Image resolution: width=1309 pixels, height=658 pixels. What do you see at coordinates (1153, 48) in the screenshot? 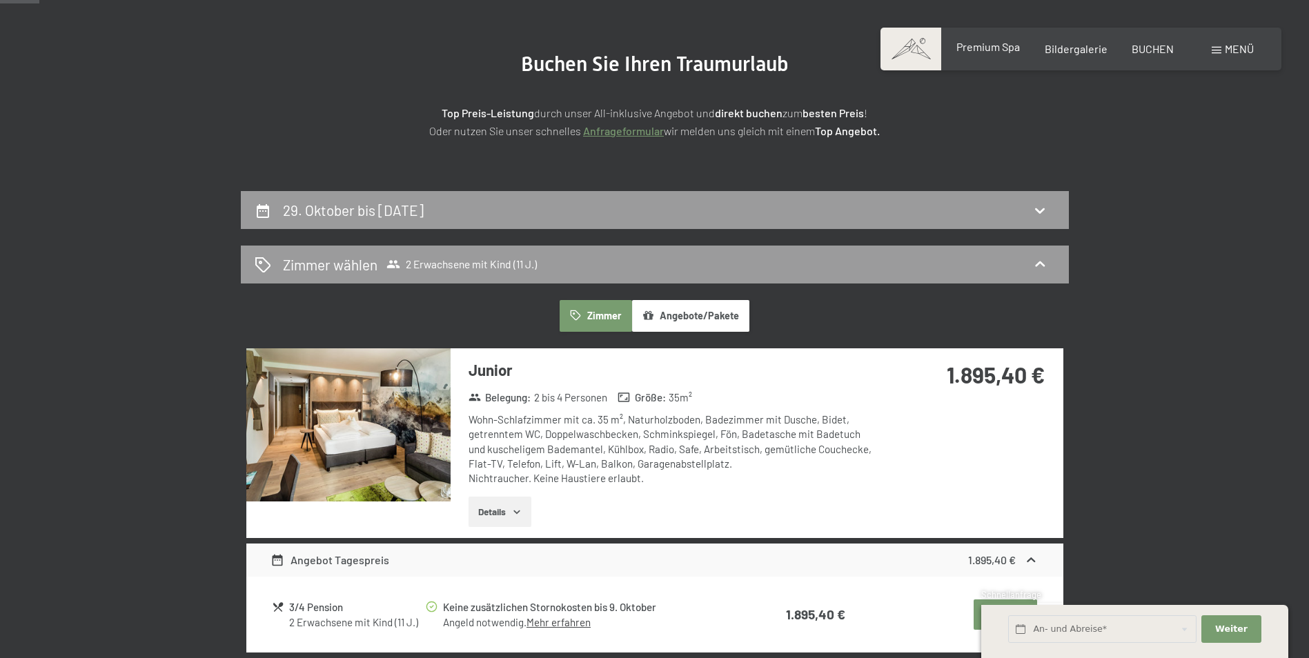
I see `a: BUCHEN` at bounding box center [1153, 48].